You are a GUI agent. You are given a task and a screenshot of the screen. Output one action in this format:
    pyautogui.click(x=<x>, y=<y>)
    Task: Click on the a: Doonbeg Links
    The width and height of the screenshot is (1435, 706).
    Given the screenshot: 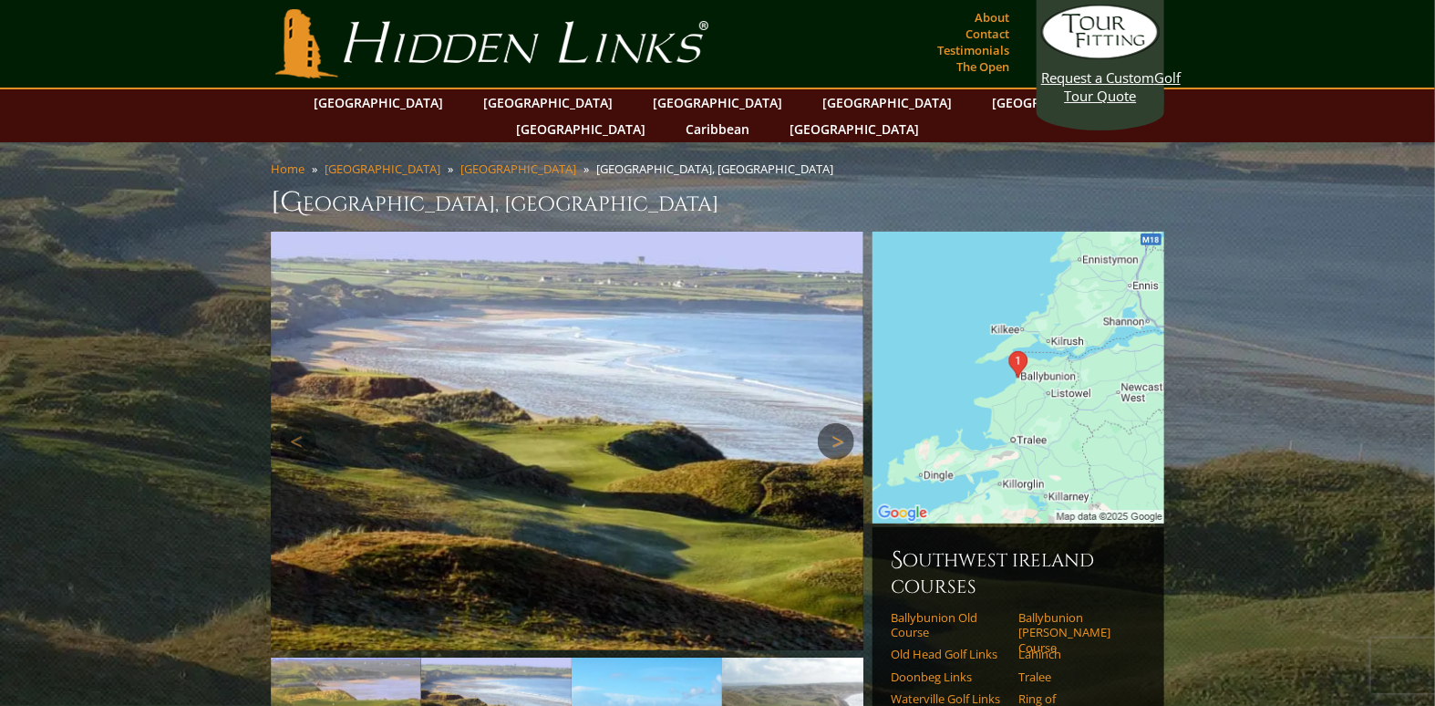 What is the action you would take?
    pyautogui.click(x=948, y=676)
    